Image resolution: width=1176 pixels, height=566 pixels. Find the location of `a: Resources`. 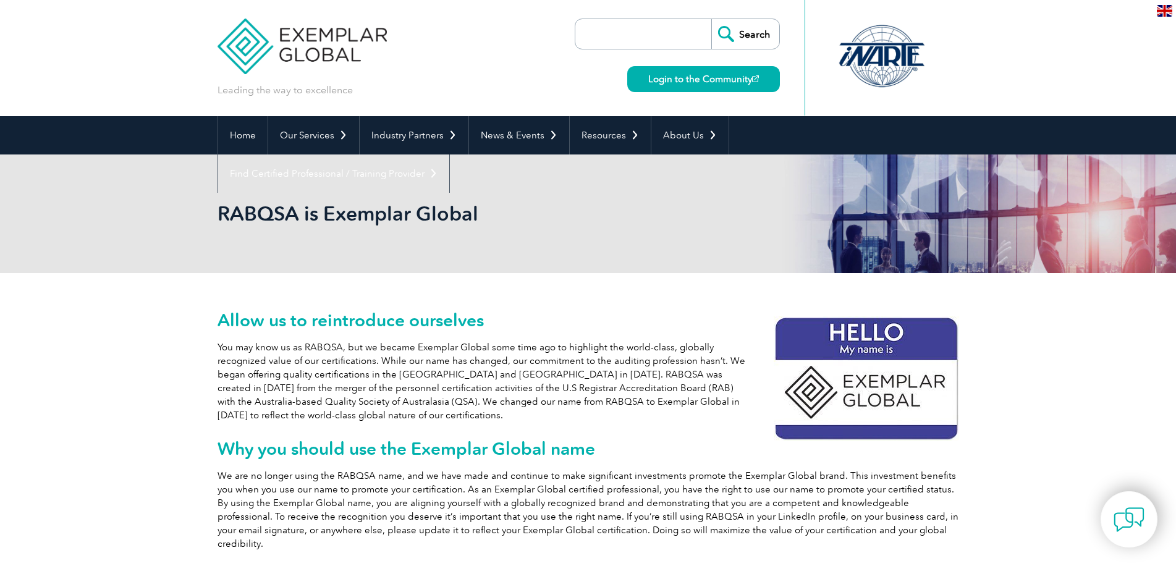

a: Resources is located at coordinates (610, 135).